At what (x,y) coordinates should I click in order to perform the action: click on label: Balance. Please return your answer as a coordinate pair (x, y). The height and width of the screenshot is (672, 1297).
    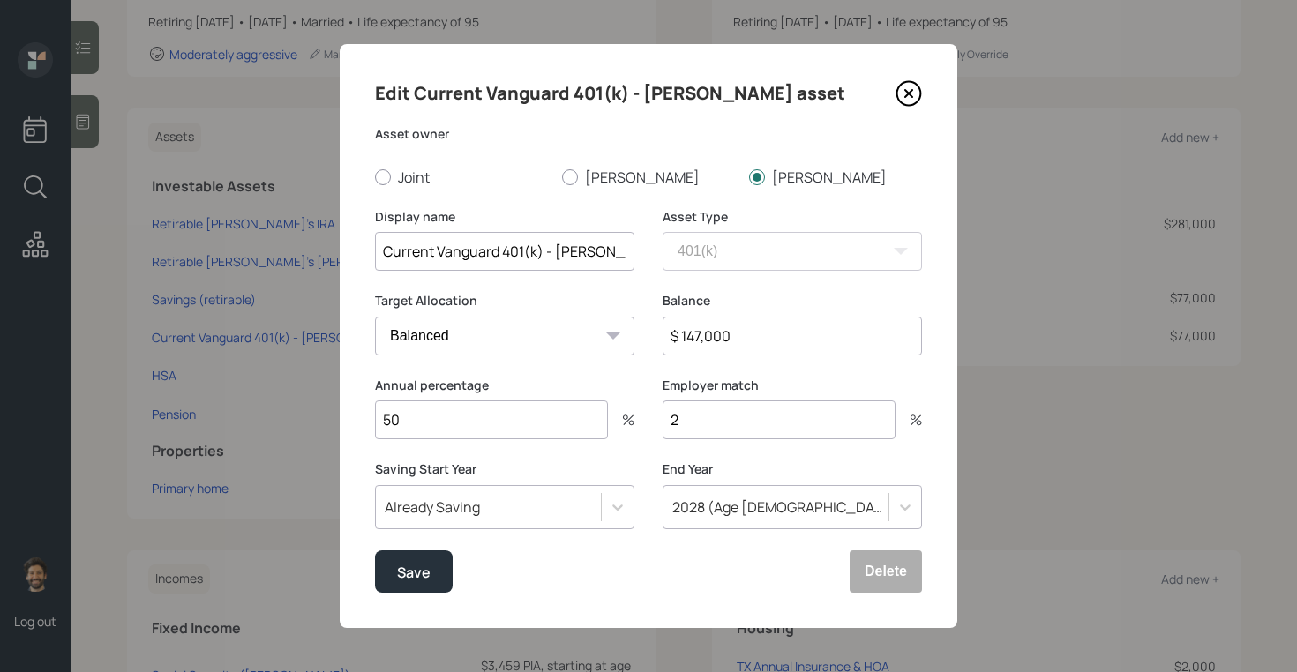
    Looking at the image, I should click on (792, 301).